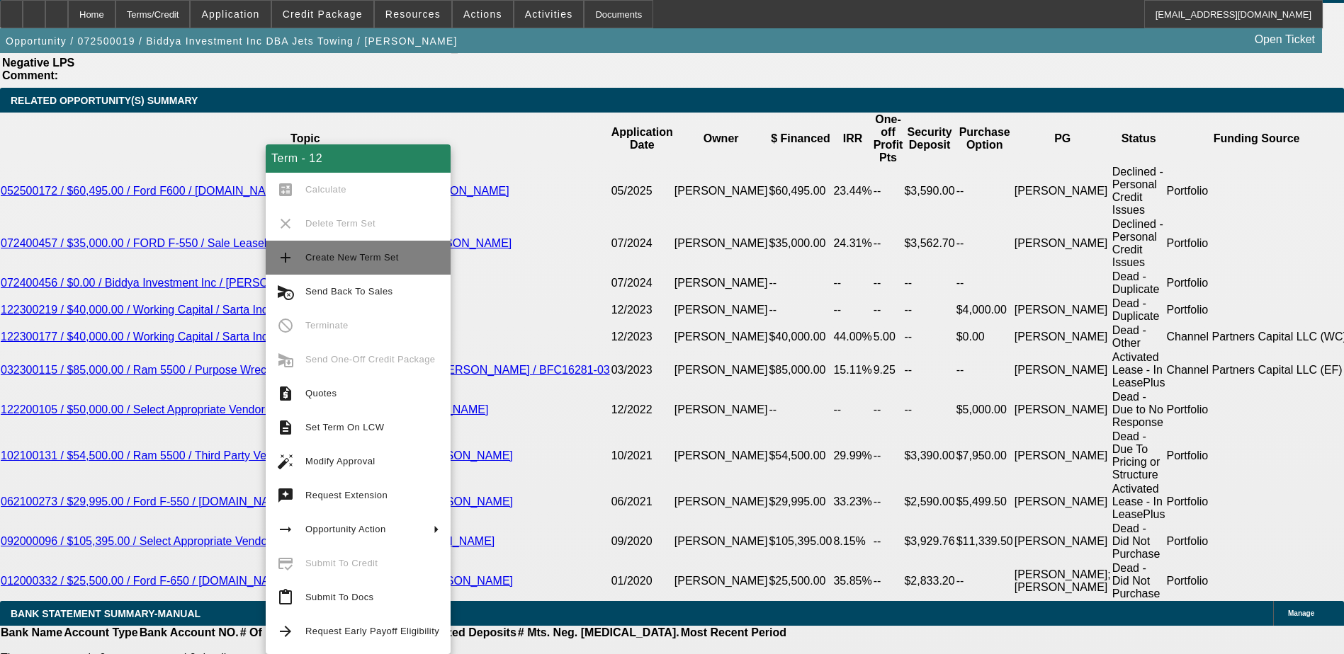  I want to click on th: Account Type, so click(101, 633).